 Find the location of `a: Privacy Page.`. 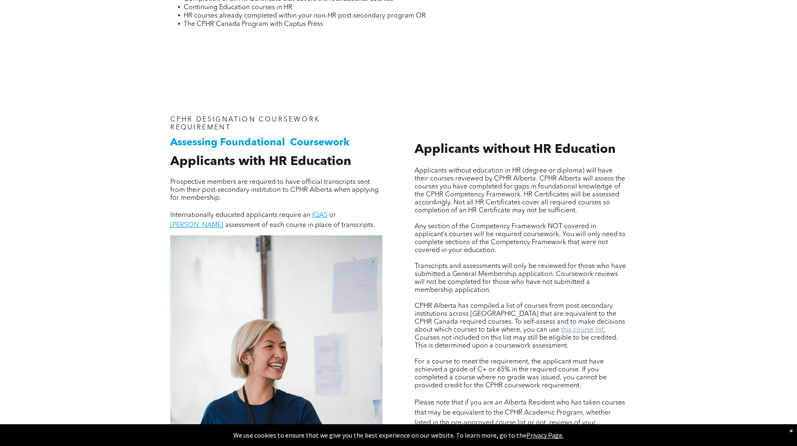

a: Privacy Page. is located at coordinates (545, 435).